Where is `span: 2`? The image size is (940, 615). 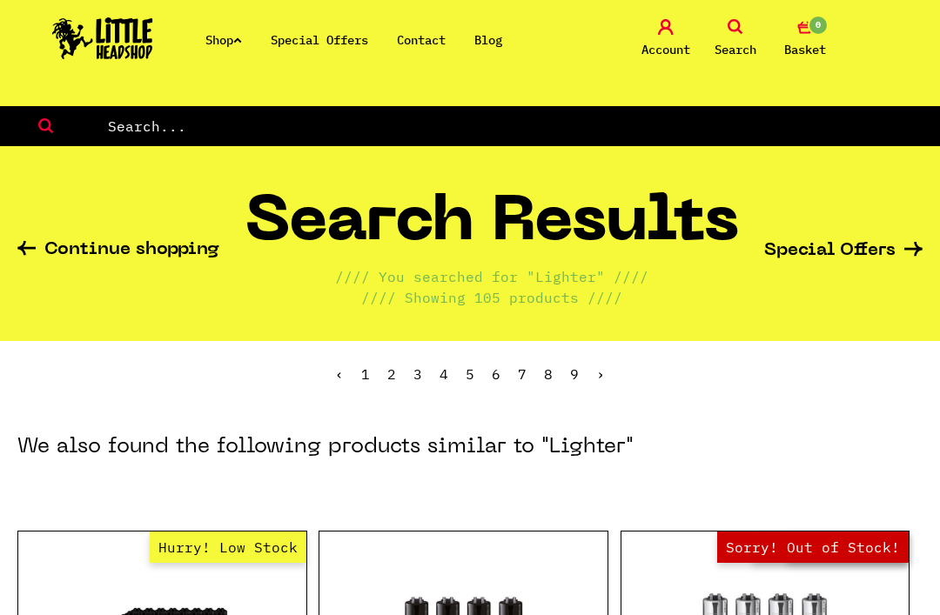
span: 2 is located at coordinates (392, 374).